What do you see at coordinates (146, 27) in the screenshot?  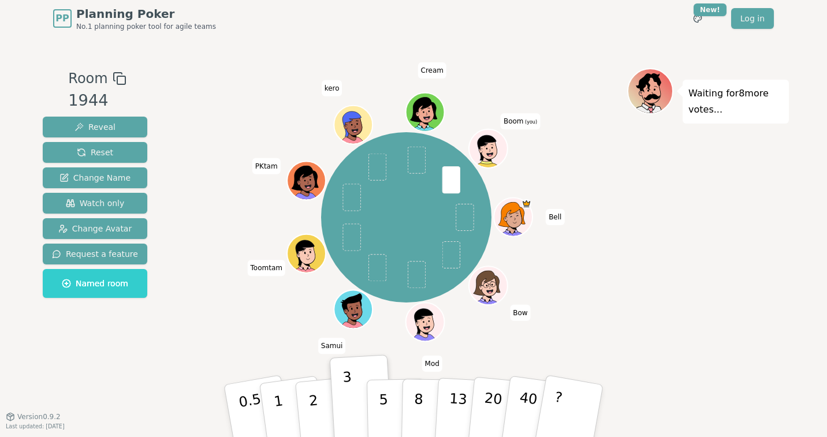 I see `span: No.1 planning poker tool for agile teams` at bounding box center [146, 27].